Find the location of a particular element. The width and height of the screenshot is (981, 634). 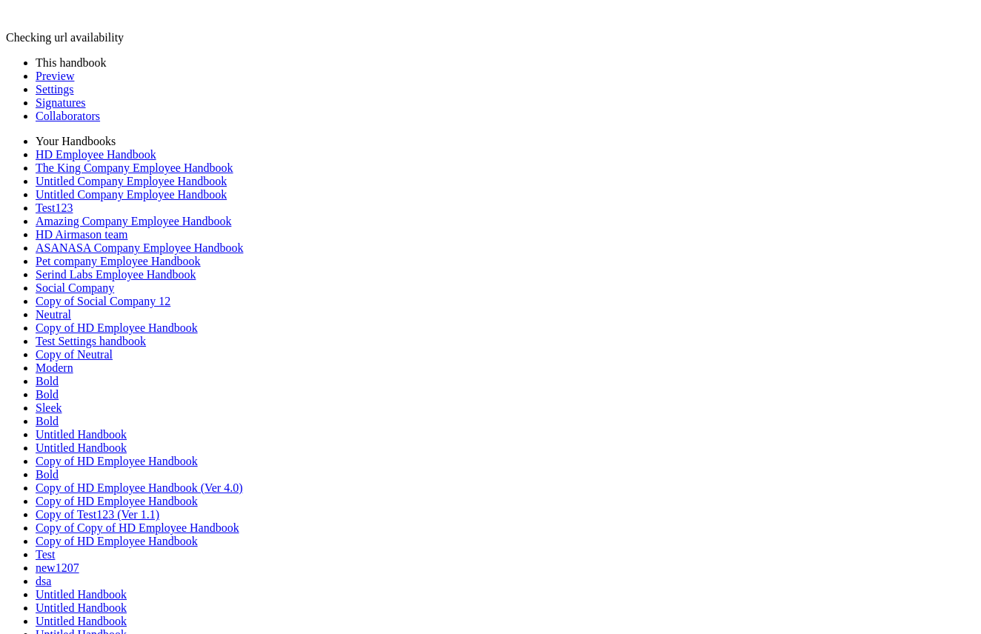

a: Sleek is located at coordinates (49, 408).